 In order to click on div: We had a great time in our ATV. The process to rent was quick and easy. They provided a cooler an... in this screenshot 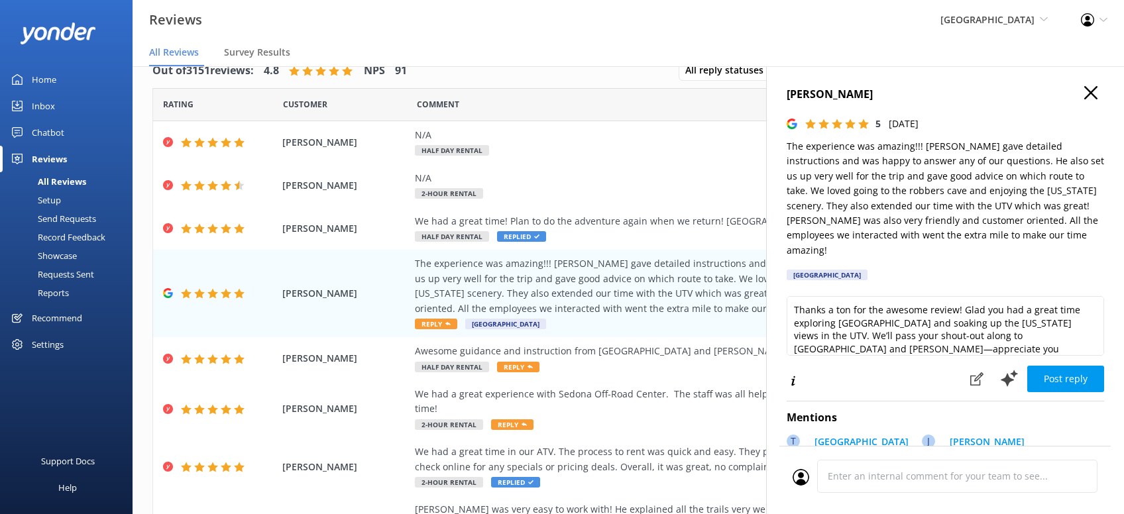, I will do `click(715, 459)`.